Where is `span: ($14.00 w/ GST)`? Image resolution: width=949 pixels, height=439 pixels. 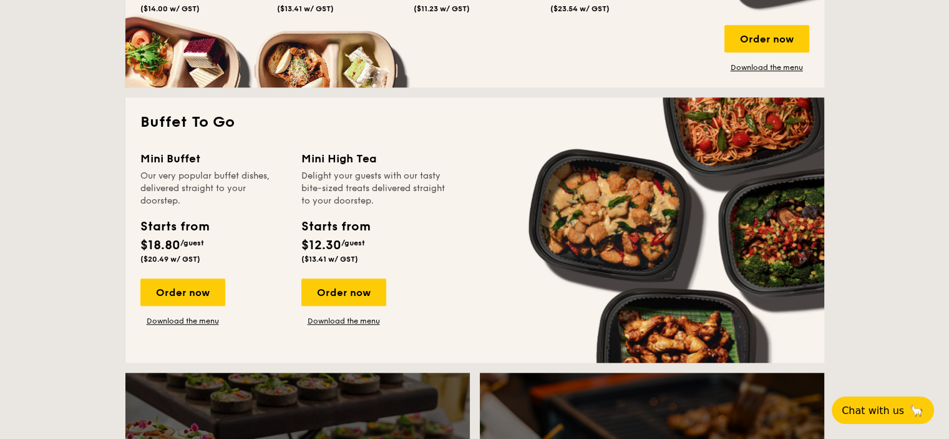
span: ($14.00 w/ GST) is located at coordinates (170, 9).